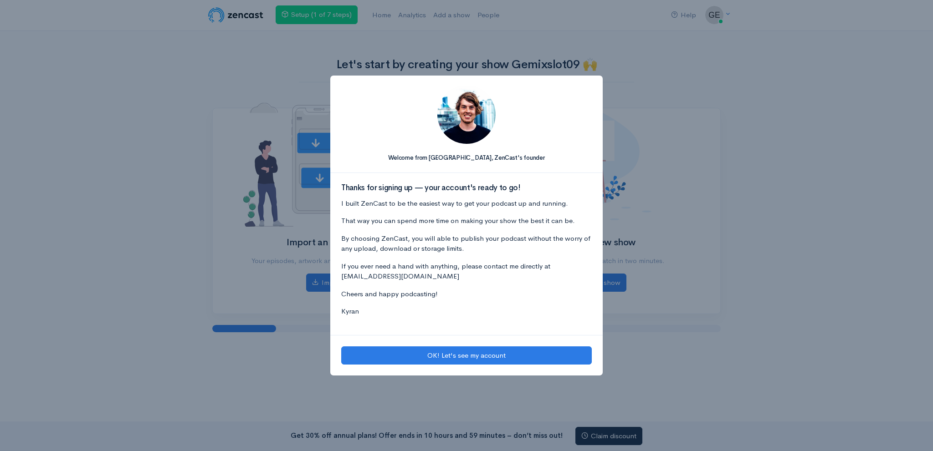 The width and height of the screenshot is (933, 451). What do you see at coordinates (466, 311) in the screenshot?
I see `p: Kyran` at bounding box center [466, 311].